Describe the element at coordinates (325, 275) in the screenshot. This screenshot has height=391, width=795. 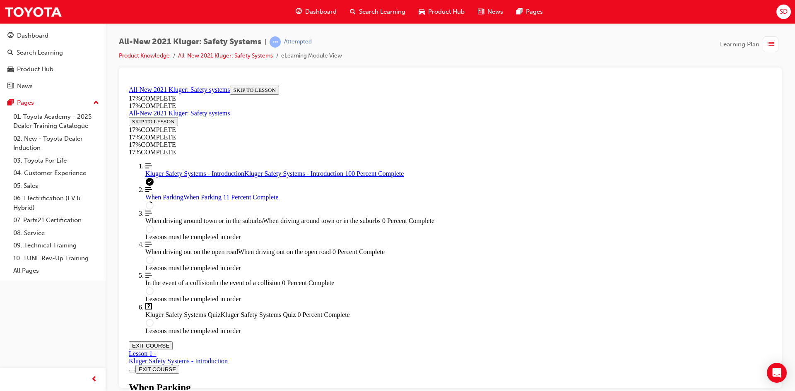
I see `a: Lesson 1 - Kluger Safety Systems - Introduction` at that location.